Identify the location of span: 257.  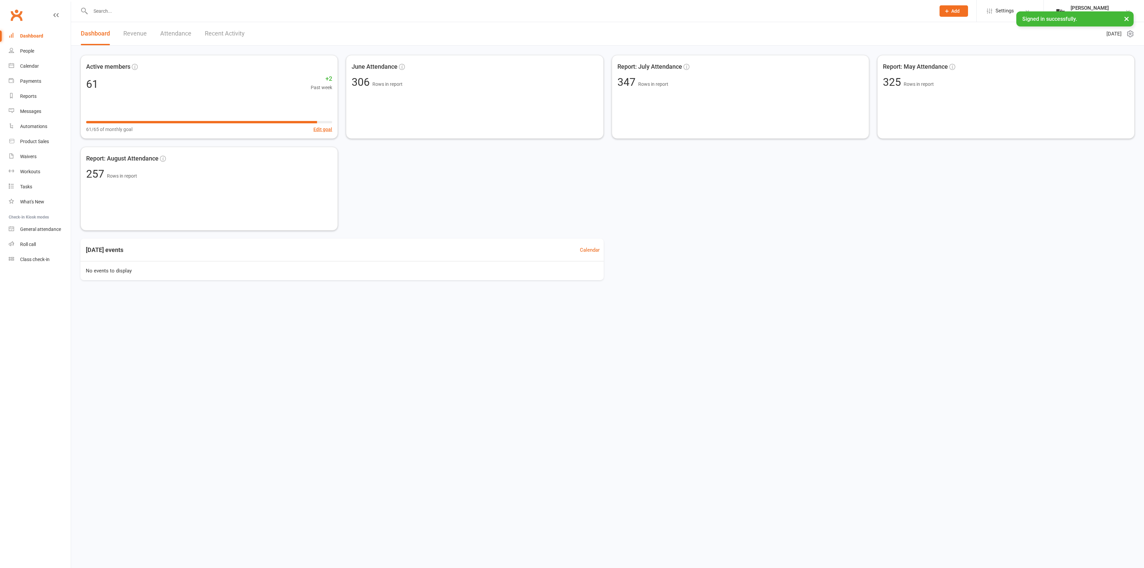
(97, 174).